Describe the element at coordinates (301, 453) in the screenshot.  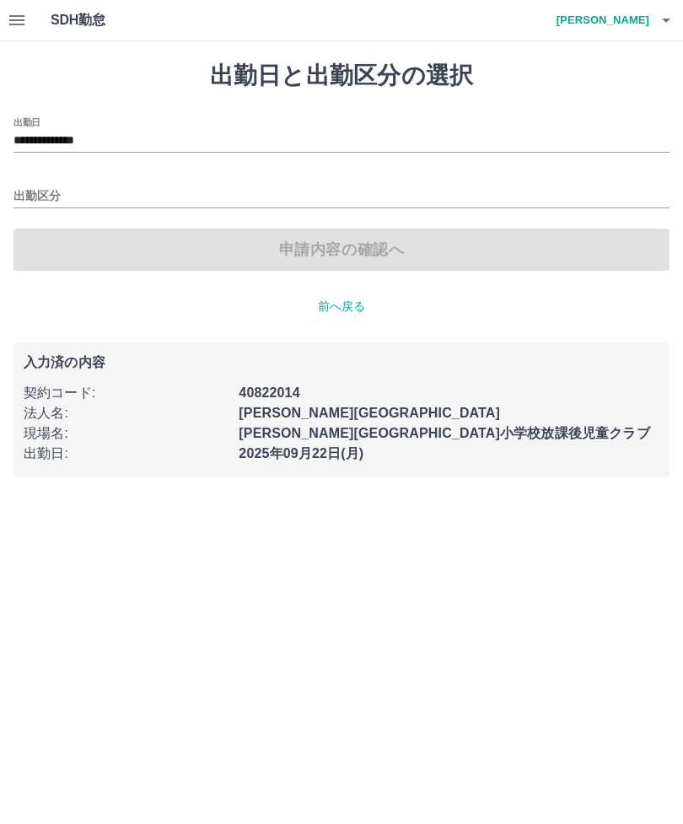
I see `b: 2025年09月22日(月)` at that location.